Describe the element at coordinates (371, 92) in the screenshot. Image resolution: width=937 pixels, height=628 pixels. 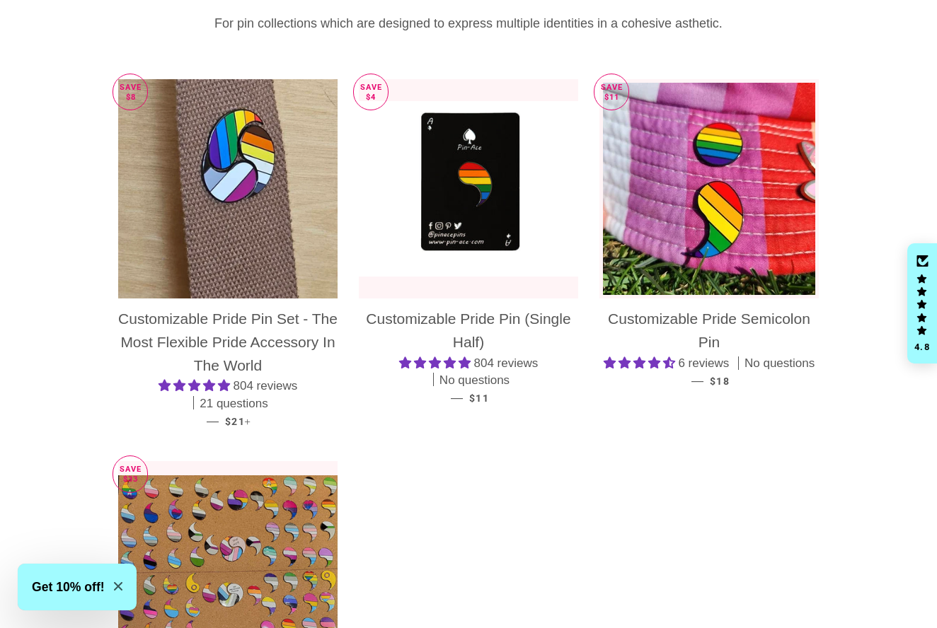
I see `p: Save $4` at that location.